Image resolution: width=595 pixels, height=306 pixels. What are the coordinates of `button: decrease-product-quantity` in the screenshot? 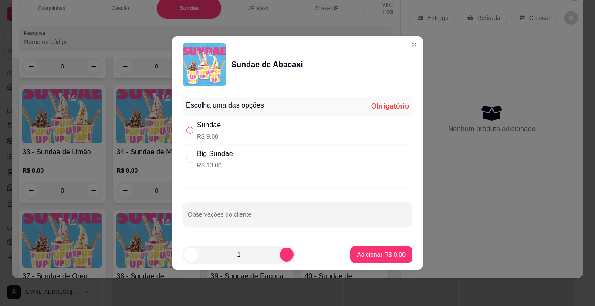 It's located at (191, 254).